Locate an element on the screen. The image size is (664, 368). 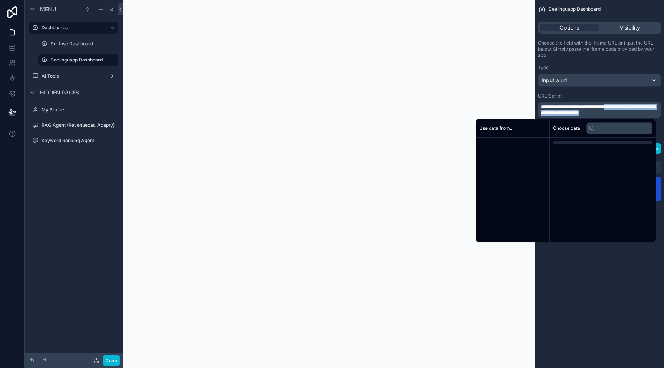
label: Profuse Dashboard is located at coordinates (84, 44).